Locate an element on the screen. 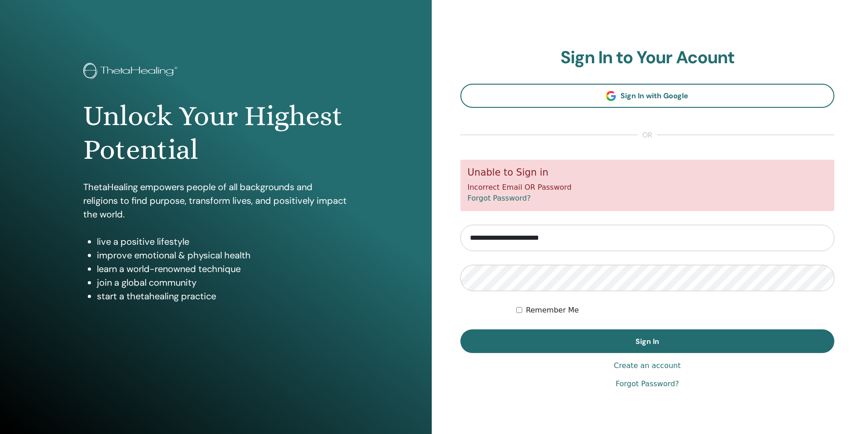 Image resolution: width=863 pixels, height=434 pixels. button: Sign In is located at coordinates (648, 341).